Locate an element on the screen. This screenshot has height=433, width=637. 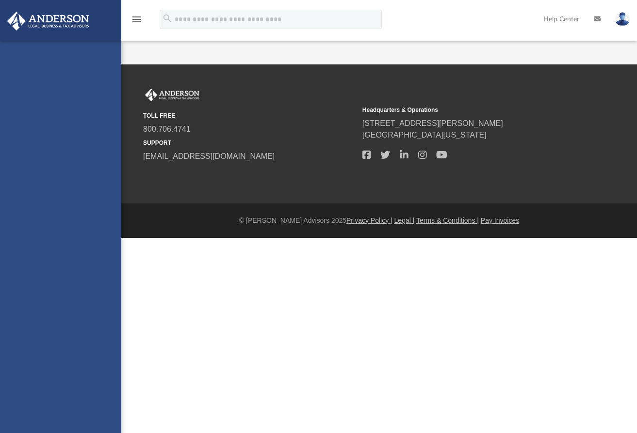
a: 800.706.4741 is located at coordinates (167, 129).